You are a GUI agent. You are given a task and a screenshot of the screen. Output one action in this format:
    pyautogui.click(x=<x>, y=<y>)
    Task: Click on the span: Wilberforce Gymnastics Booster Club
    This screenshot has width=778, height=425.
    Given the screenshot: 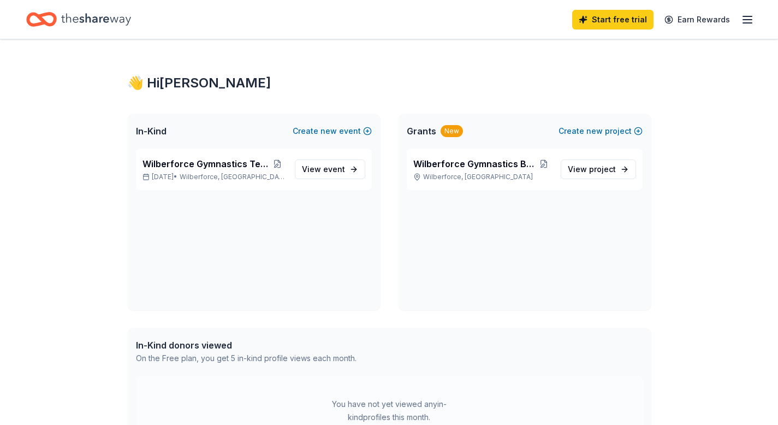 What is the action you would take?
    pyautogui.click(x=474, y=164)
    